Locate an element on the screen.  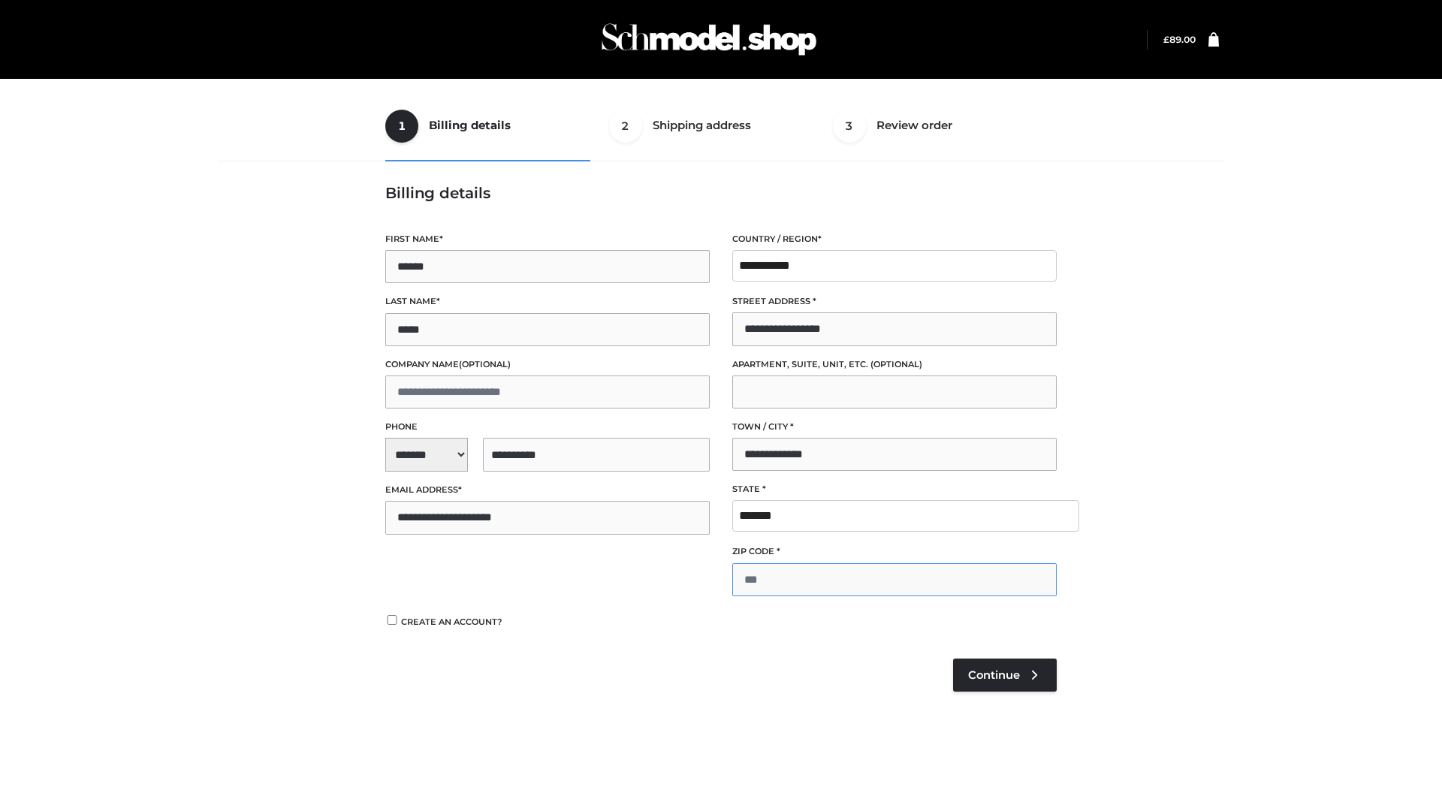
label: ZIP Code is located at coordinates (895, 551).